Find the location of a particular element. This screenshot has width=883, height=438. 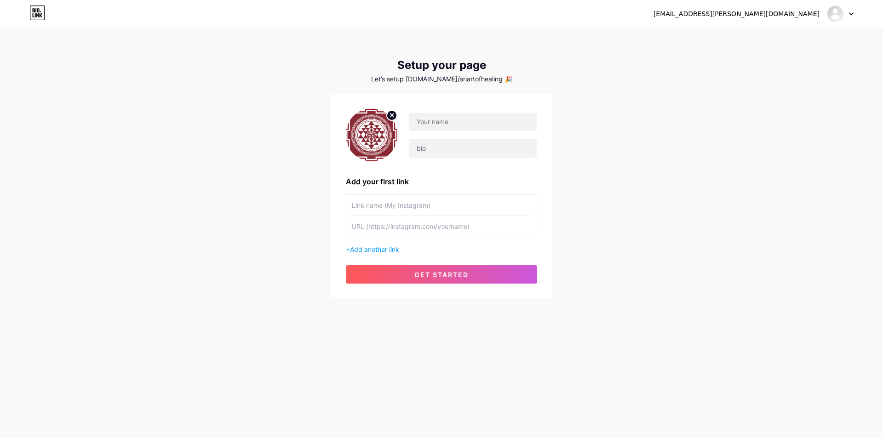

span: Add another link is located at coordinates (374, 249).